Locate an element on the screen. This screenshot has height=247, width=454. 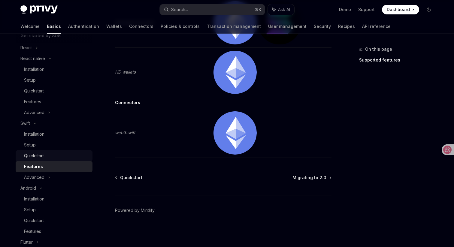
a: Transaction management is located at coordinates (234, 26).